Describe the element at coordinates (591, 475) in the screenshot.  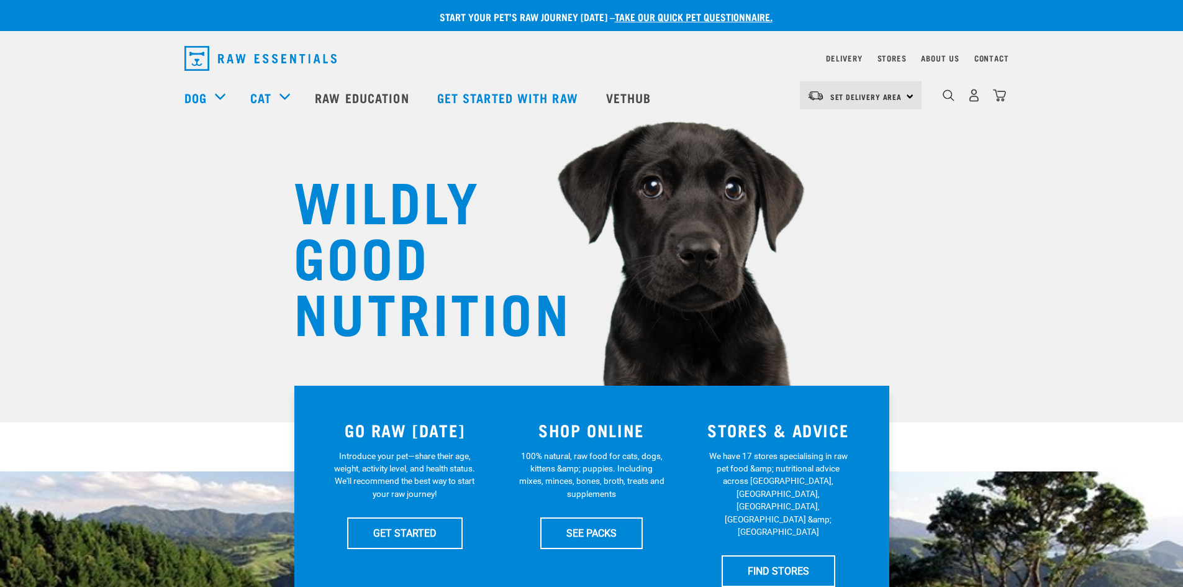
I see `p: 100% natural, raw food for cats, dogs, kittens &amp; puppies. Including mixes, minces, bones, bro...` at that location.